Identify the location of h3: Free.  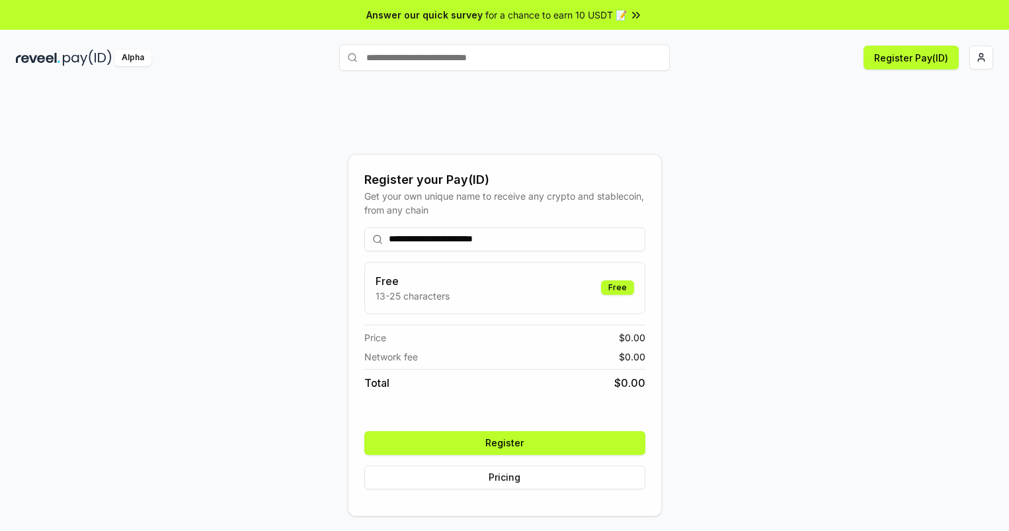
(412, 281).